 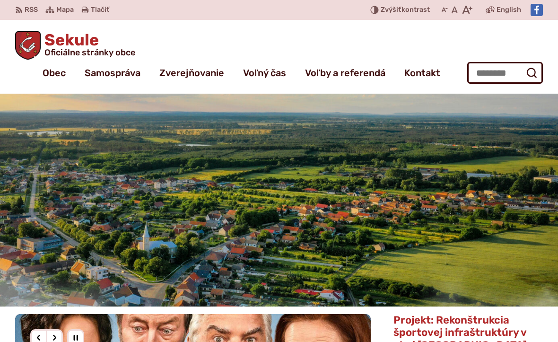 I want to click on span: Kontakt, so click(x=423, y=73).